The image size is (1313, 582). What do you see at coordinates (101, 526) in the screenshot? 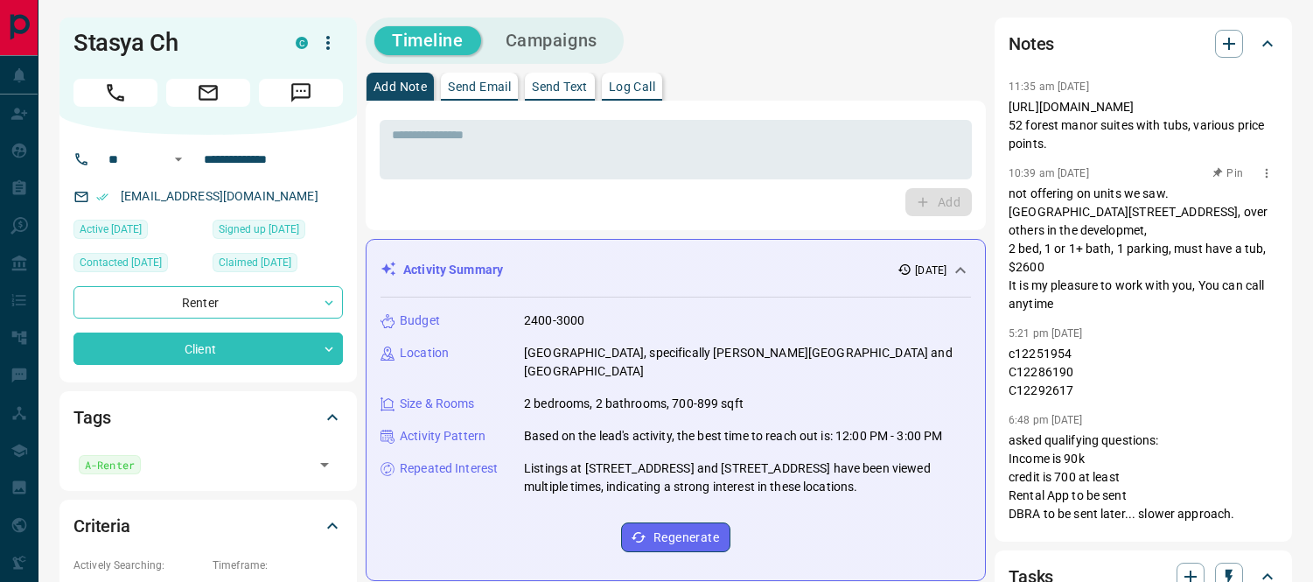
I see `h2: Criteria` at bounding box center [101, 526].